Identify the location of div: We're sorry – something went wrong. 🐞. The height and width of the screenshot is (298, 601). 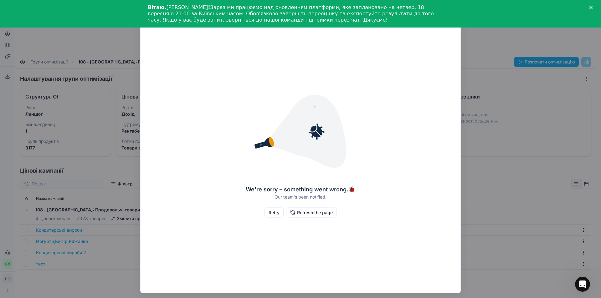
(301, 189).